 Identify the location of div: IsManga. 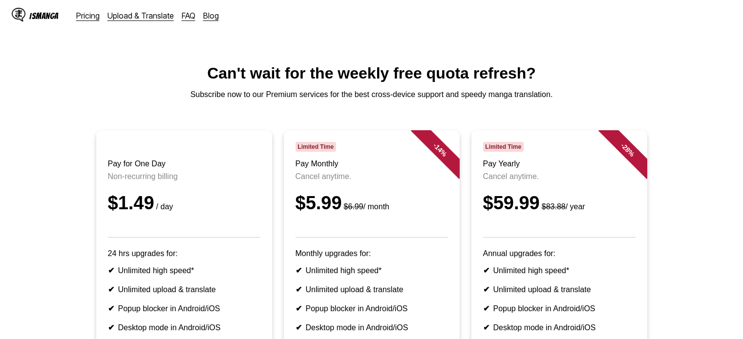
(44, 16).